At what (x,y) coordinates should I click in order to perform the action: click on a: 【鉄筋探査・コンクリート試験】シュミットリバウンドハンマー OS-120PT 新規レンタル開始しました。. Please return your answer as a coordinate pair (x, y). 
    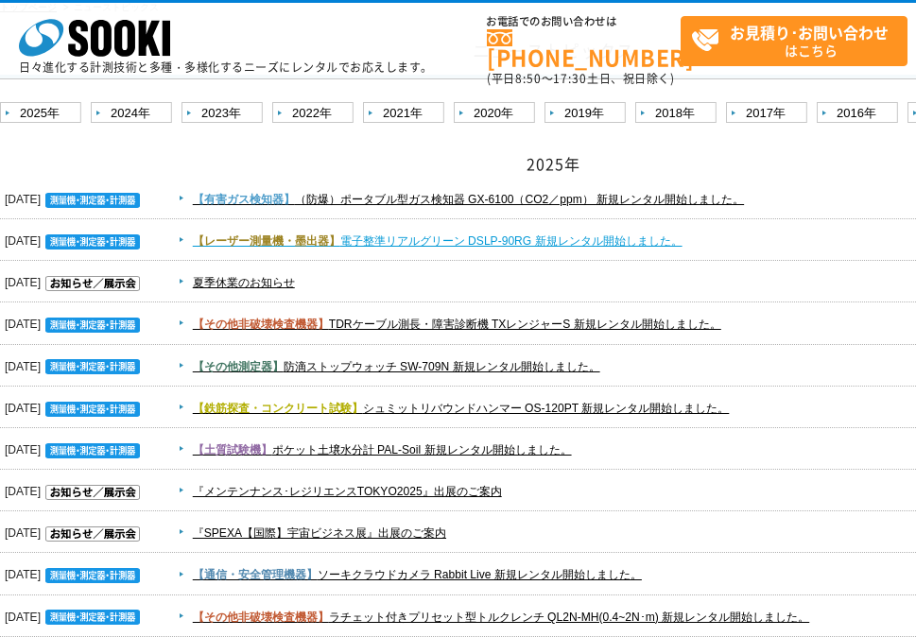
    Looking at the image, I should click on (461, 409).